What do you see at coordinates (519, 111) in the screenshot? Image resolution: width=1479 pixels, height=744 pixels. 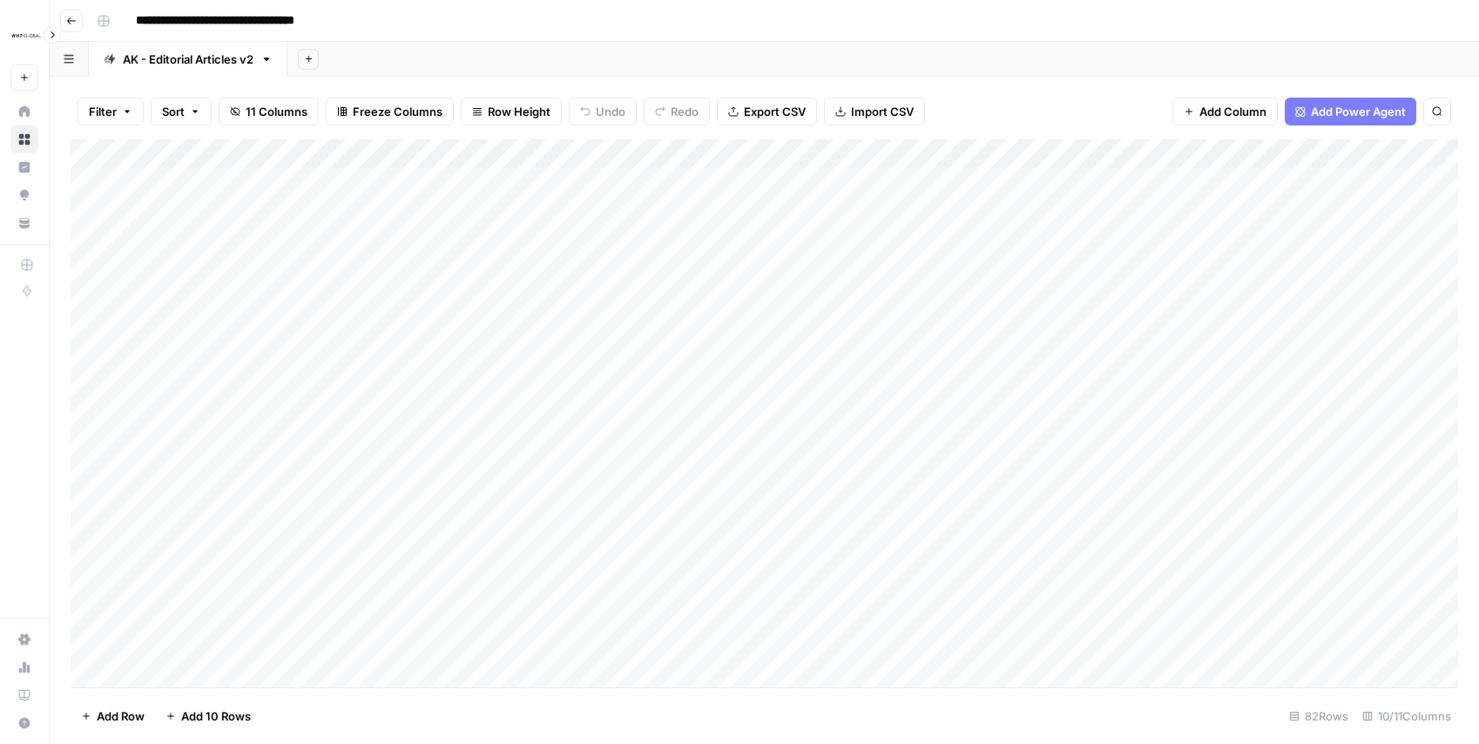 I see `span: Row Height` at bounding box center [519, 111].